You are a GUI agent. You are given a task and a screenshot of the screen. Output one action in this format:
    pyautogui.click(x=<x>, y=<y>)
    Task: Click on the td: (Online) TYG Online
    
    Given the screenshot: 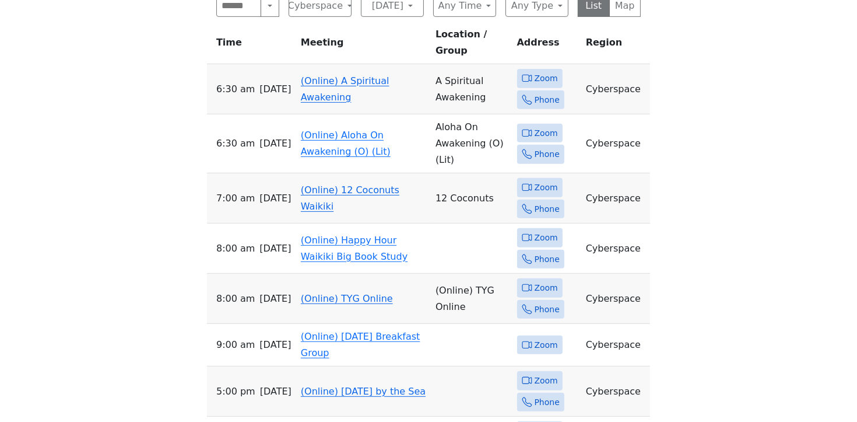 What is the action you would take?
    pyautogui.click(x=472, y=299)
    